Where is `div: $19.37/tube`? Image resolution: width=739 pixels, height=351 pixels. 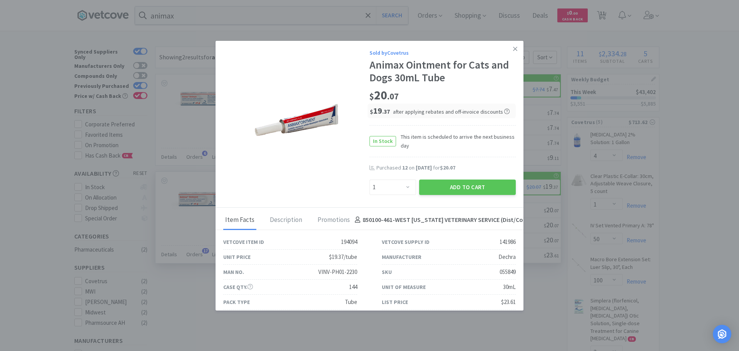
div: $19.37/tube is located at coordinates (343, 257).